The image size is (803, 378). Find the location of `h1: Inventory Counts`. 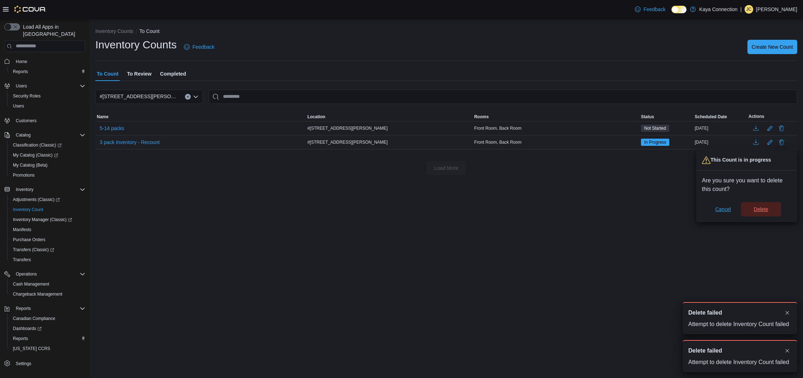

h1: Inventory Counts is located at coordinates (136, 45).